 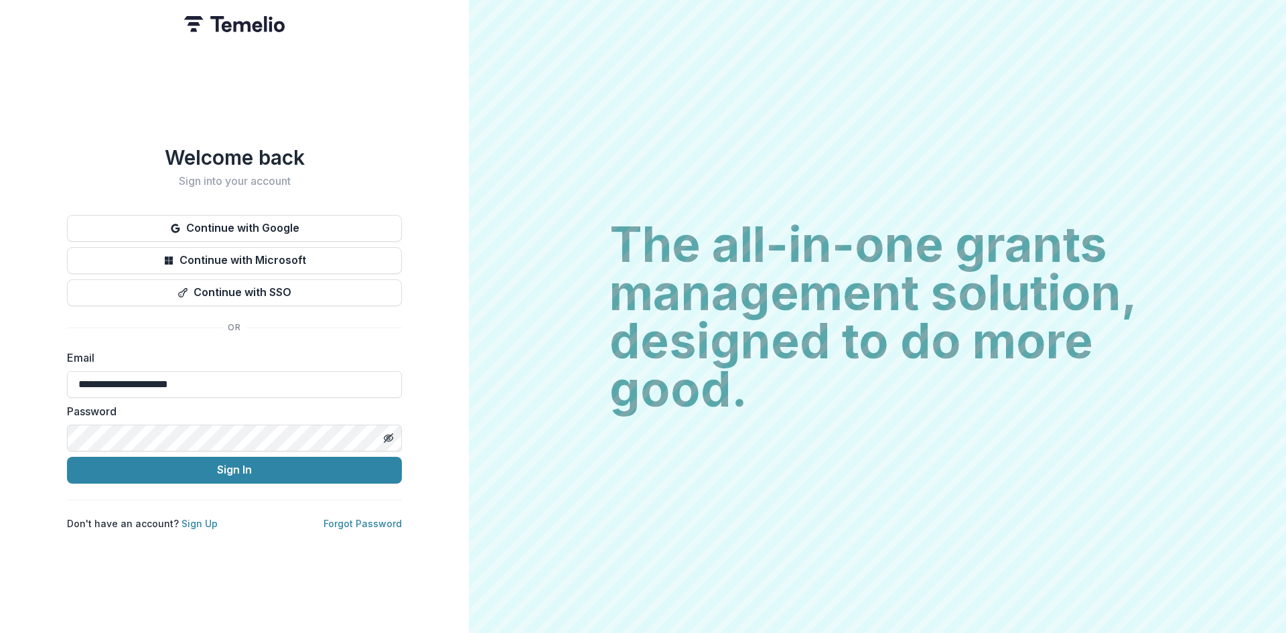 I want to click on p: Don't have an account?, so click(x=142, y=523).